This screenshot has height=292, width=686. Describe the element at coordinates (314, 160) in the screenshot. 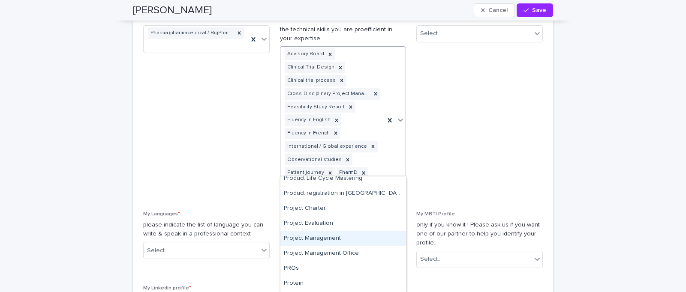

I see `div: Observational studies` at that location.